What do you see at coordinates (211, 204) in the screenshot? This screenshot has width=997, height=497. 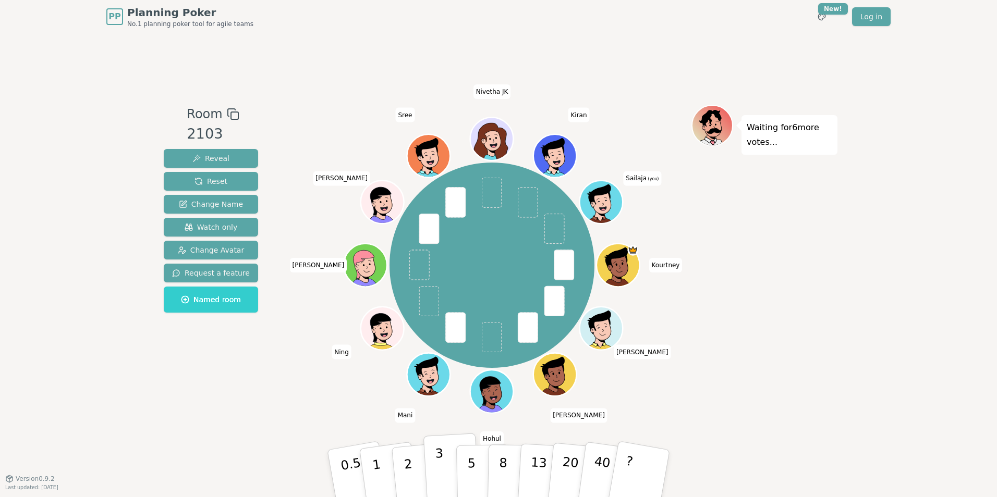 I see `span: Change Name` at bounding box center [211, 204].